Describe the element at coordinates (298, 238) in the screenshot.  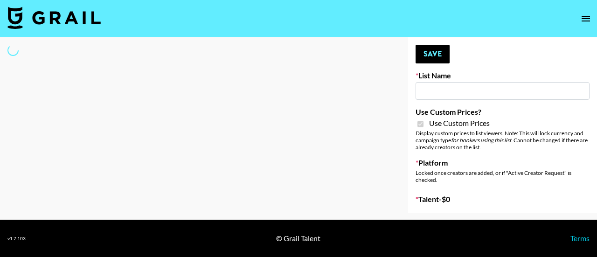
I see `div: © Grail Talent` at that location.